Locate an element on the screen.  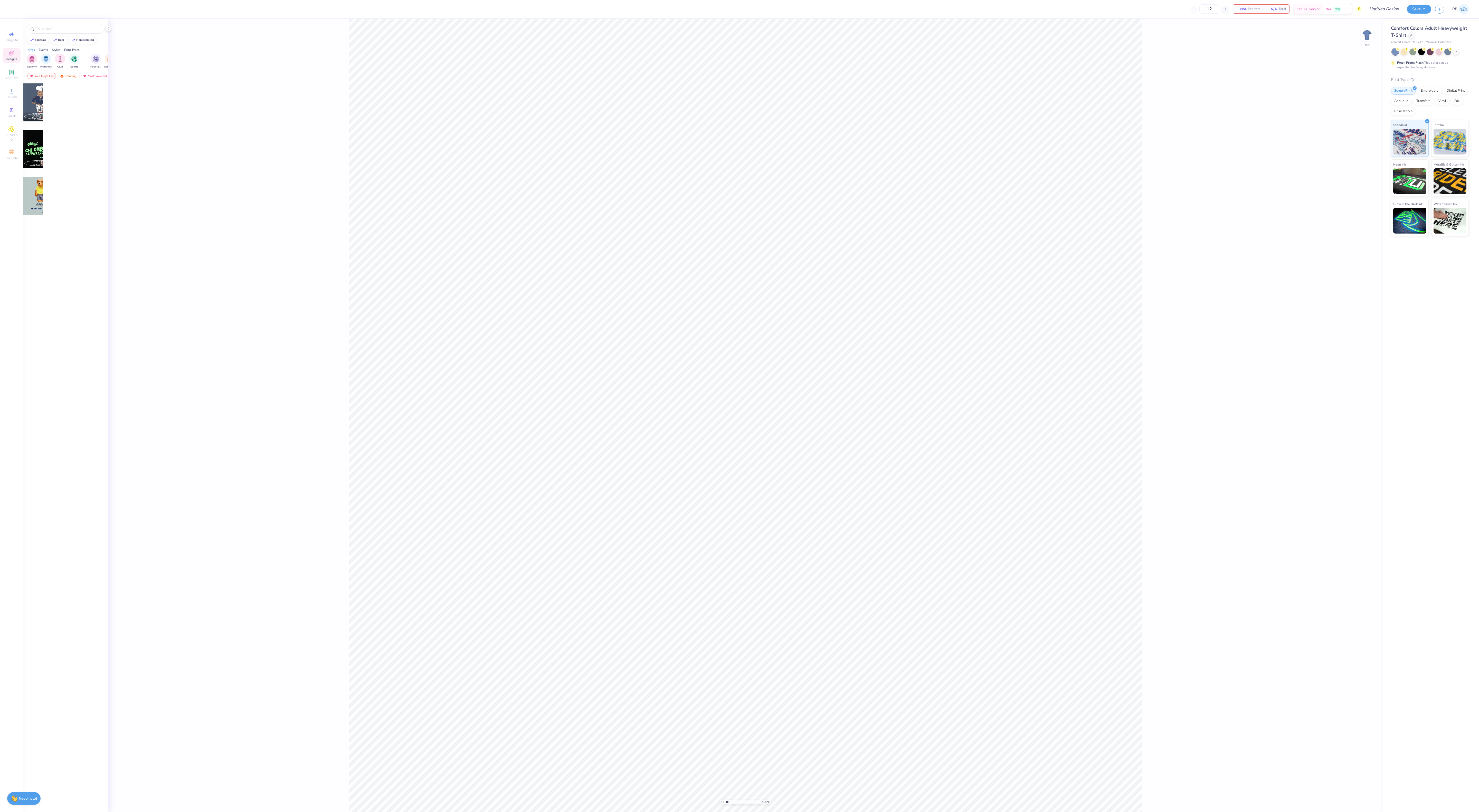
img: Standard is located at coordinates (1409, 141).